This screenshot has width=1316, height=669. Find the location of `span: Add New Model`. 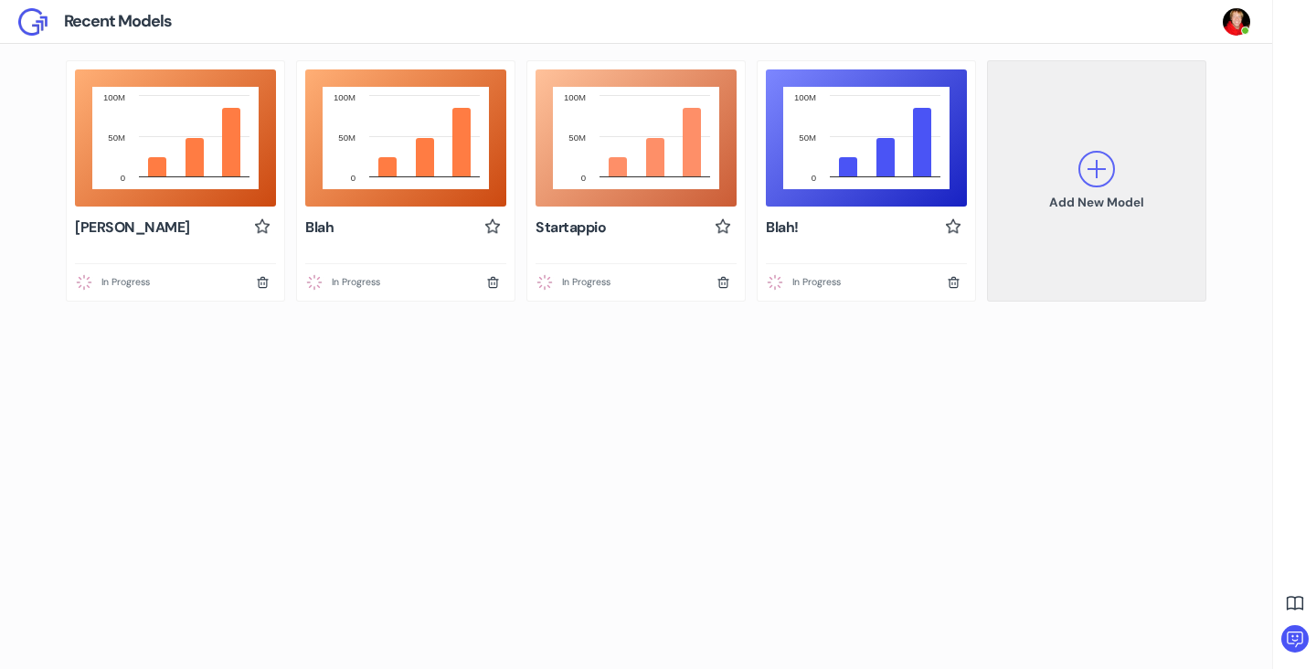

span: Add New Model is located at coordinates (1096, 202).